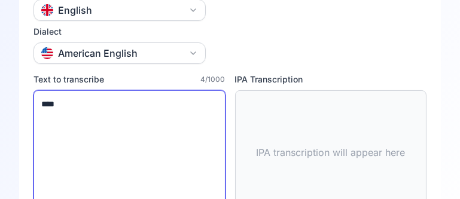  What do you see at coordinates (69, 80) in the screenshot?
I see `label: Text to transcribe` at bounding box center [69, 80].